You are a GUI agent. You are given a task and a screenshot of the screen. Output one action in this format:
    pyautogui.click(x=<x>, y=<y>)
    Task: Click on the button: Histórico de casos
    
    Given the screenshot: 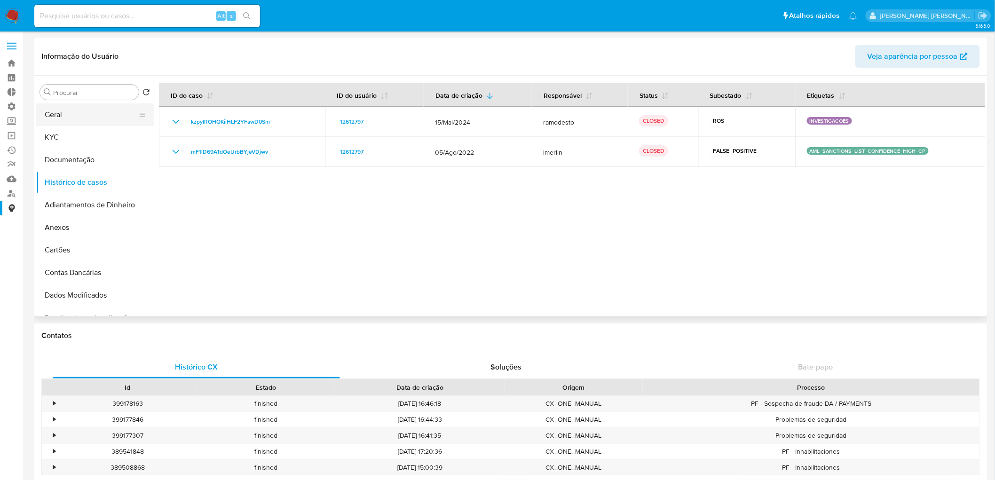 What is the action you would take?
    pyautogui.click(x=95, y=182)
    